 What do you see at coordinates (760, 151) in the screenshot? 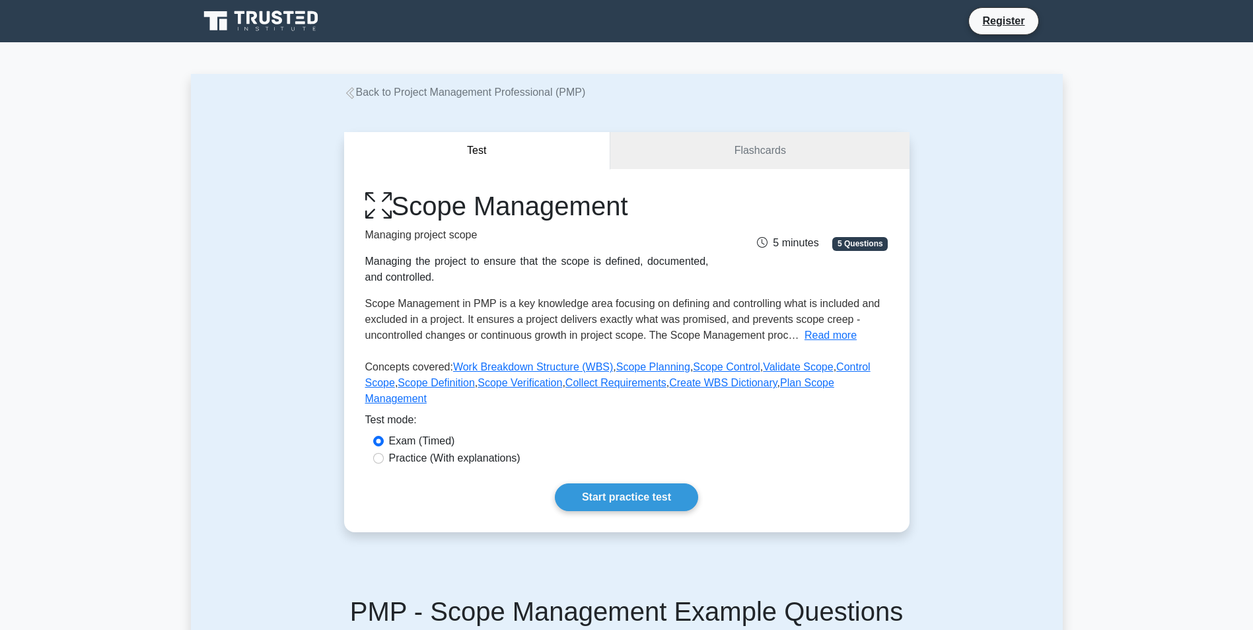
I see `a: Flashcards` at bounding box center [760, 151].